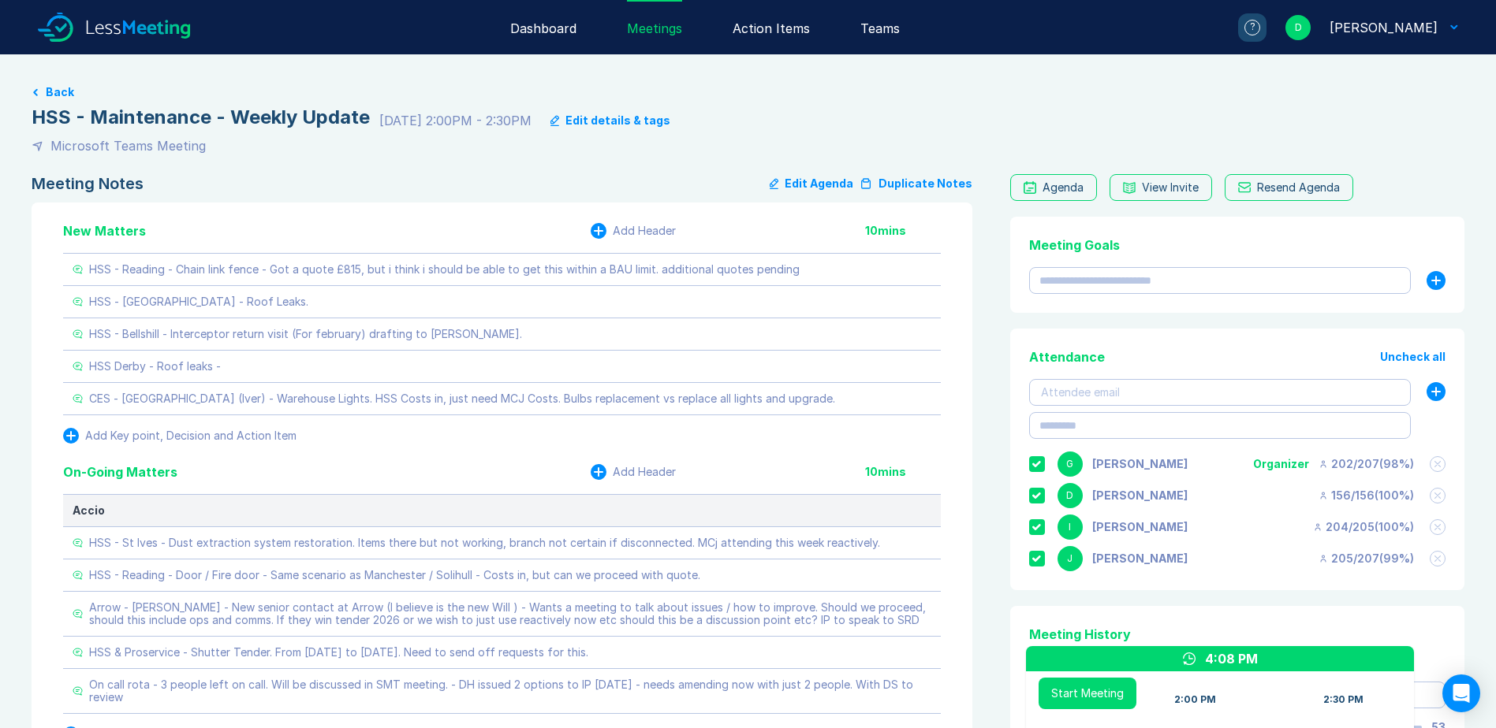  Describe the element at coordinates (1194, 700) in the screenshot. I see `div: 2:00 PM` at that location.